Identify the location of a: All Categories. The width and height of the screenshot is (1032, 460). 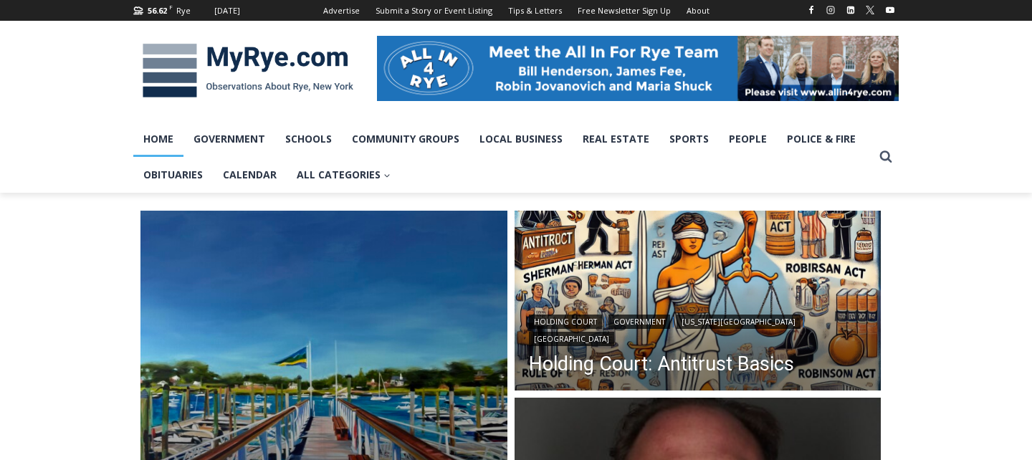
(343, 175).